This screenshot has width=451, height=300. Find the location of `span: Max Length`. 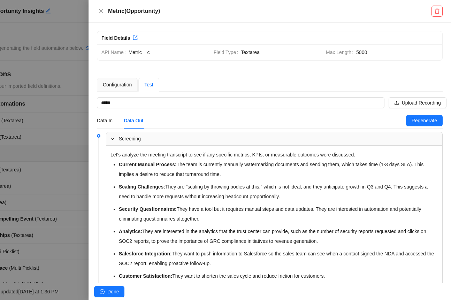

span: Max Length is located at coordinates (341, 52).